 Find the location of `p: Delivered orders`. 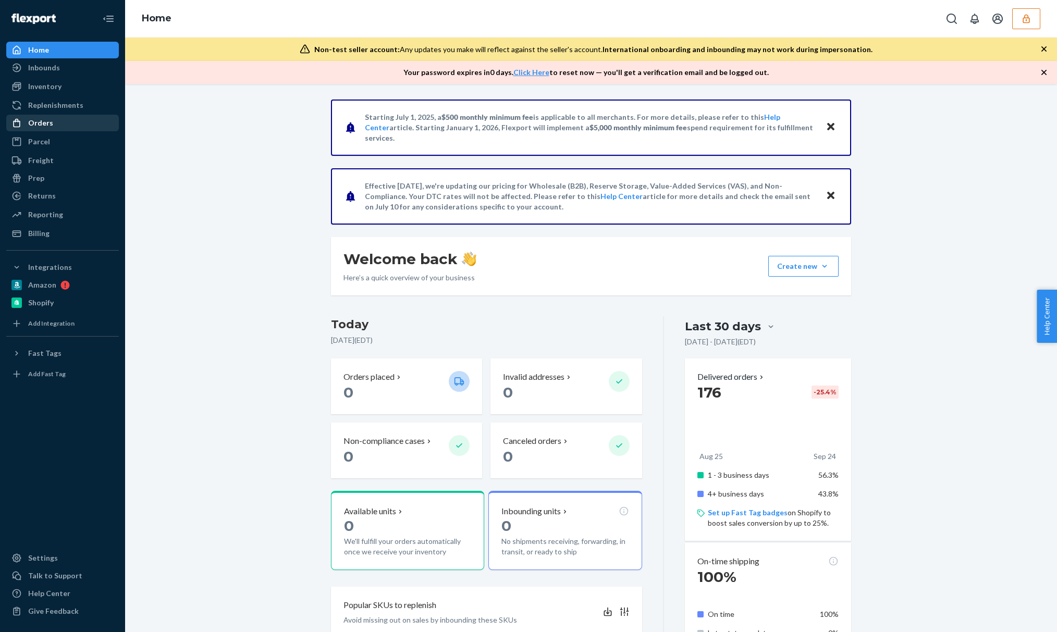

p: Delivered orders is located at coordinates (731, 377).